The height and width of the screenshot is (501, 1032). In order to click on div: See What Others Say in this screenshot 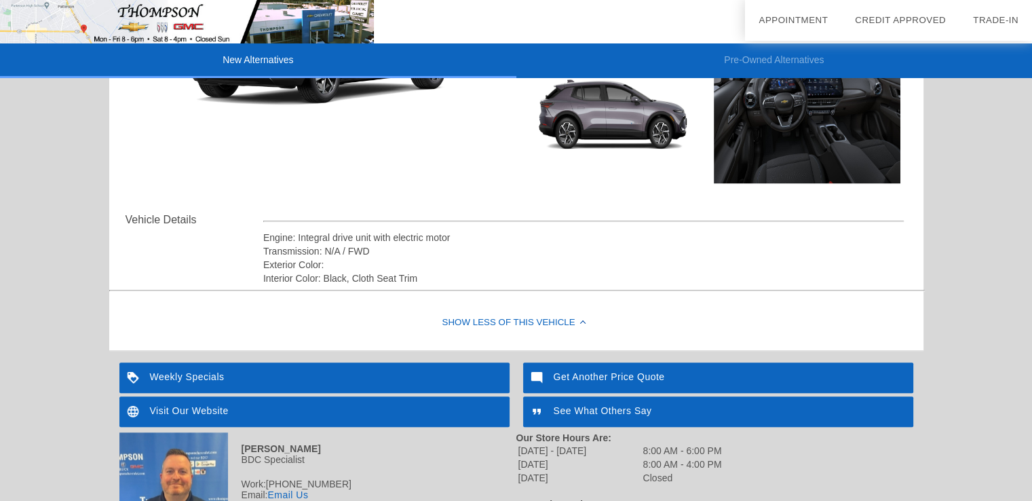, I will do `click(718, 411)`.